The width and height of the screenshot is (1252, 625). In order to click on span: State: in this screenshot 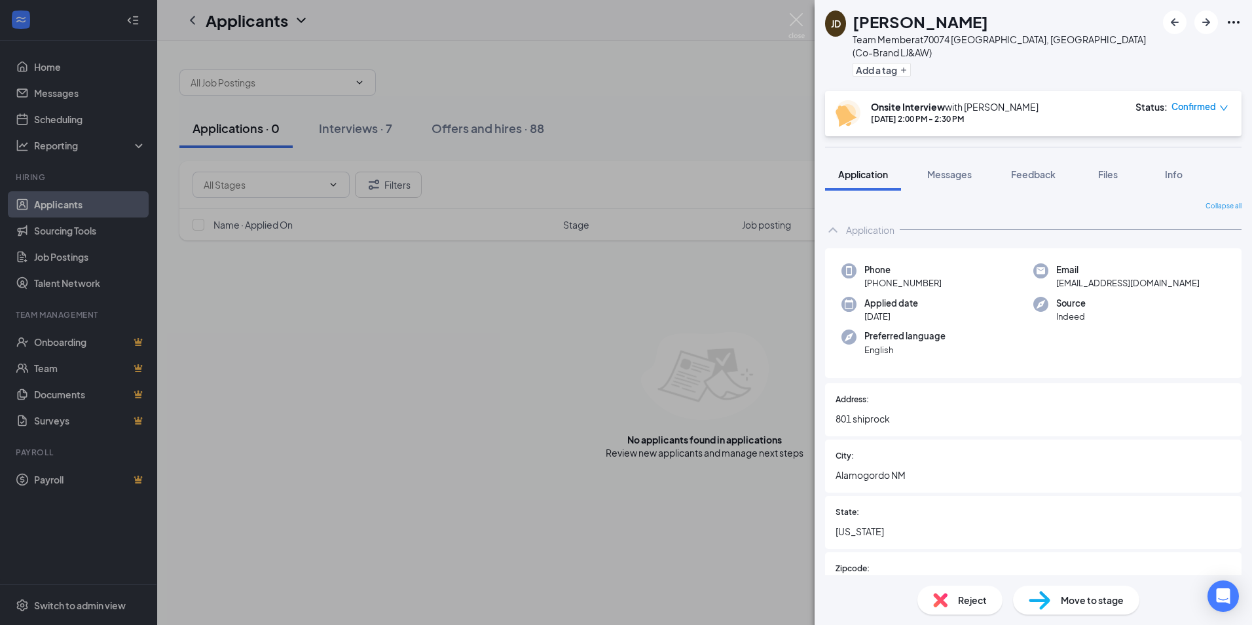, I will do `click(847, 512)`.